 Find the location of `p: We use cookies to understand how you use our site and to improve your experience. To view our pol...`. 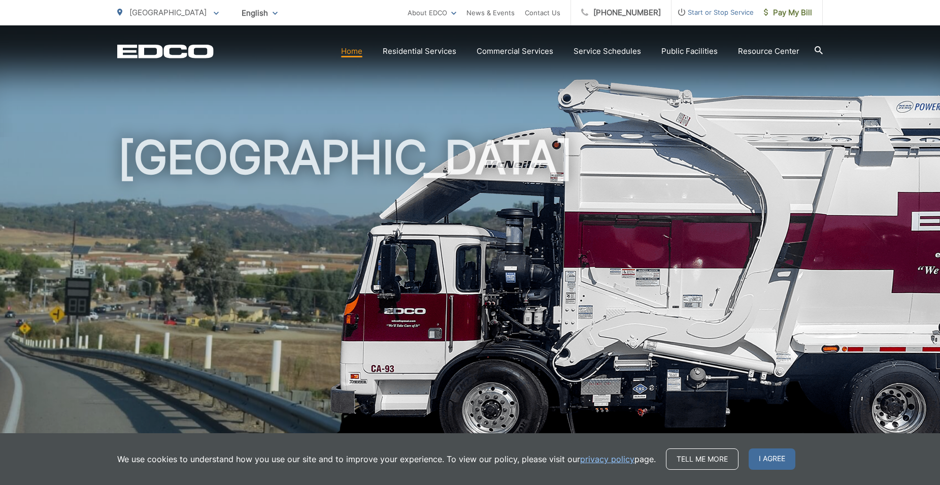

p: We use cookies to understand how you use our site and to improve your experience. To view our pol... is located at coordinates (386, 459).